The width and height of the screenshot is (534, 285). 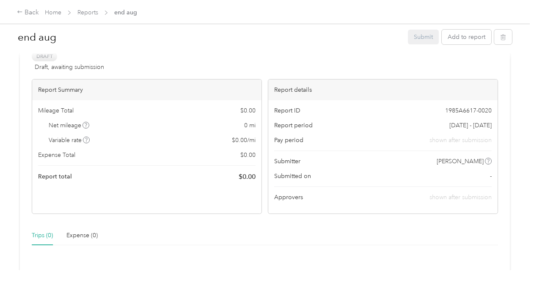 I want to click on span: Pay period, so click(x=289, y=140).